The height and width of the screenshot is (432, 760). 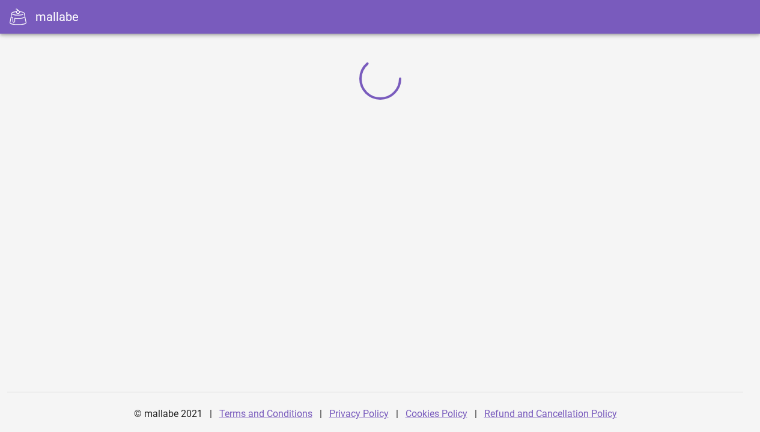 What do you see at coordinates (359, 414) in the screenshot?
I see `a: Privacy Policy` at bounding box center [359, 414].